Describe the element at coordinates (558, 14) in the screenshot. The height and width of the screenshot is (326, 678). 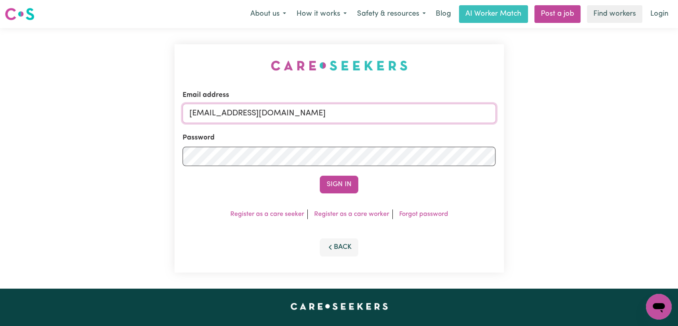
I see `a: Post a job` at that location.